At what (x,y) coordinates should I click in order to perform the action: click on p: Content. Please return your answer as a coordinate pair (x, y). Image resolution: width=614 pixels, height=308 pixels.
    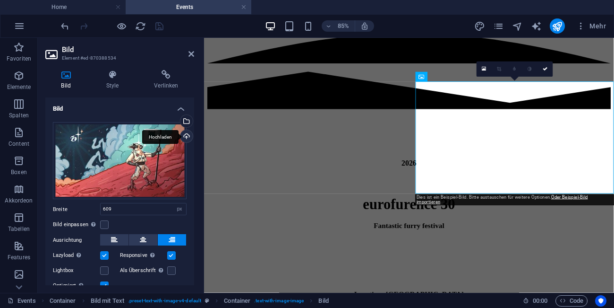
    Looking at the image, I should click on (19, 144).